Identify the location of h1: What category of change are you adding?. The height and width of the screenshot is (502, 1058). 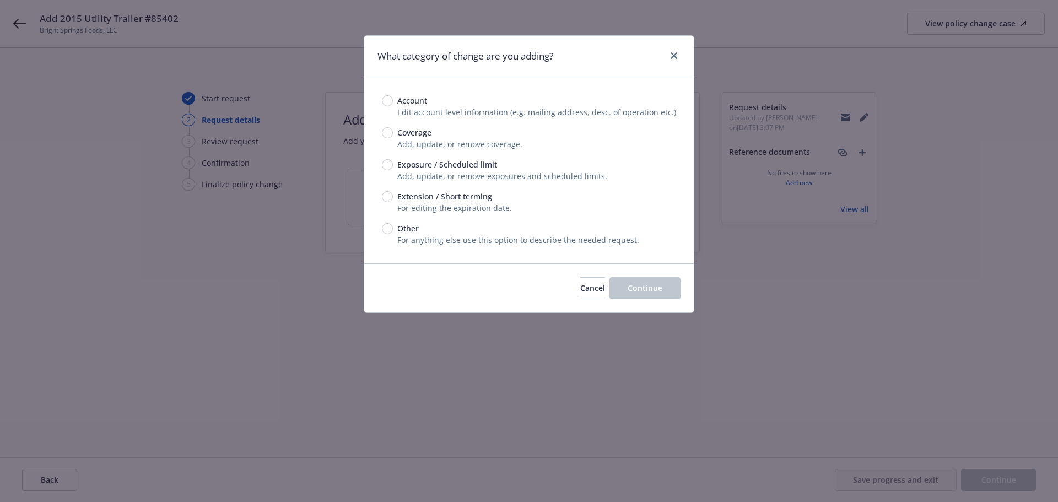
(465, 56).